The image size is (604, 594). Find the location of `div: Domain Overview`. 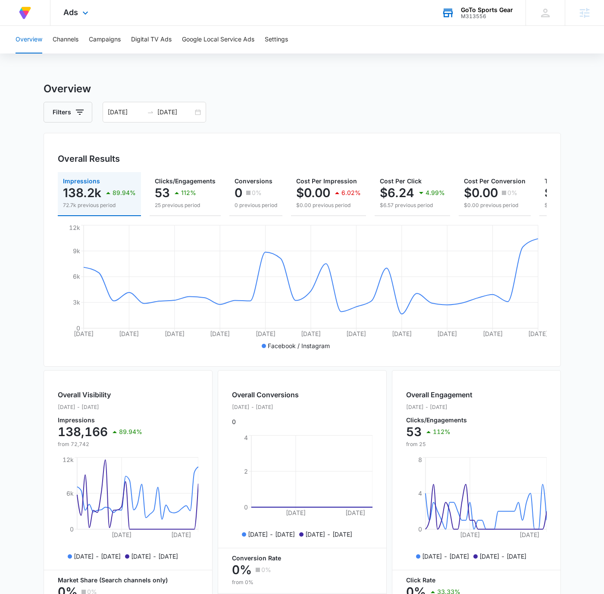

div: Domain Overview is located at coordinates (55, 53).